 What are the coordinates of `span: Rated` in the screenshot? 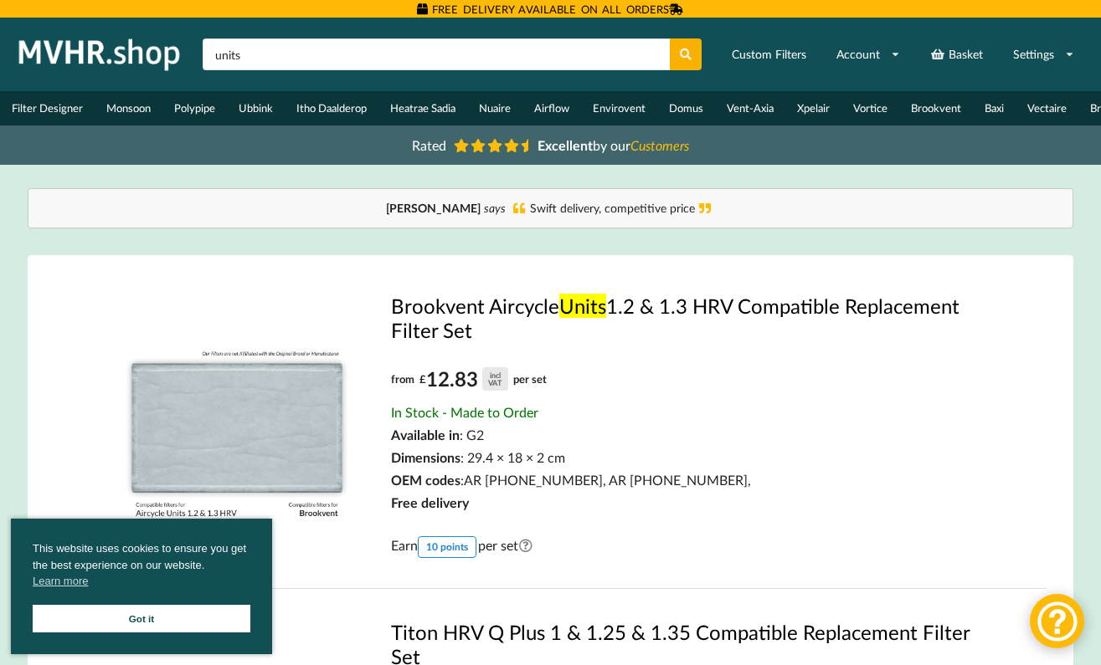 It's located at (429, 145).